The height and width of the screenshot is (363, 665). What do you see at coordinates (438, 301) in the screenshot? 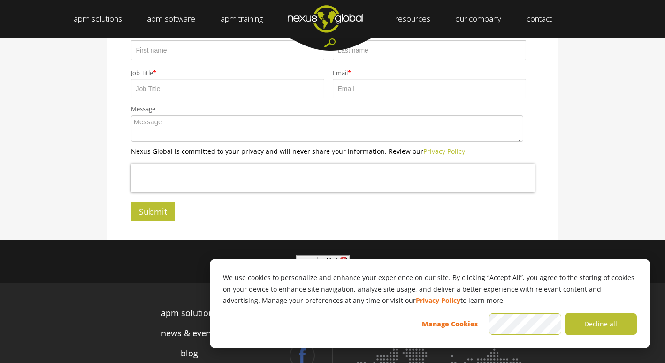
I see `strong: Privacy Policy` at bounding box center [438, 301].